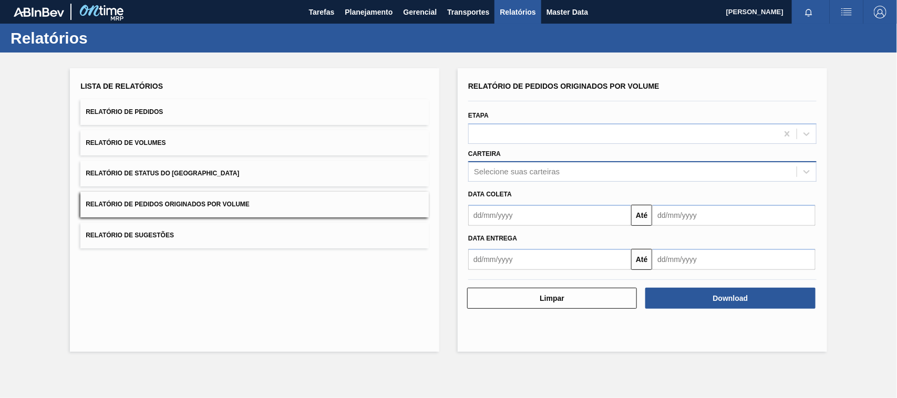 This screenshot has height=398, width=897. I want to click on span: Relatório de Sugestões, so click(130, 235).